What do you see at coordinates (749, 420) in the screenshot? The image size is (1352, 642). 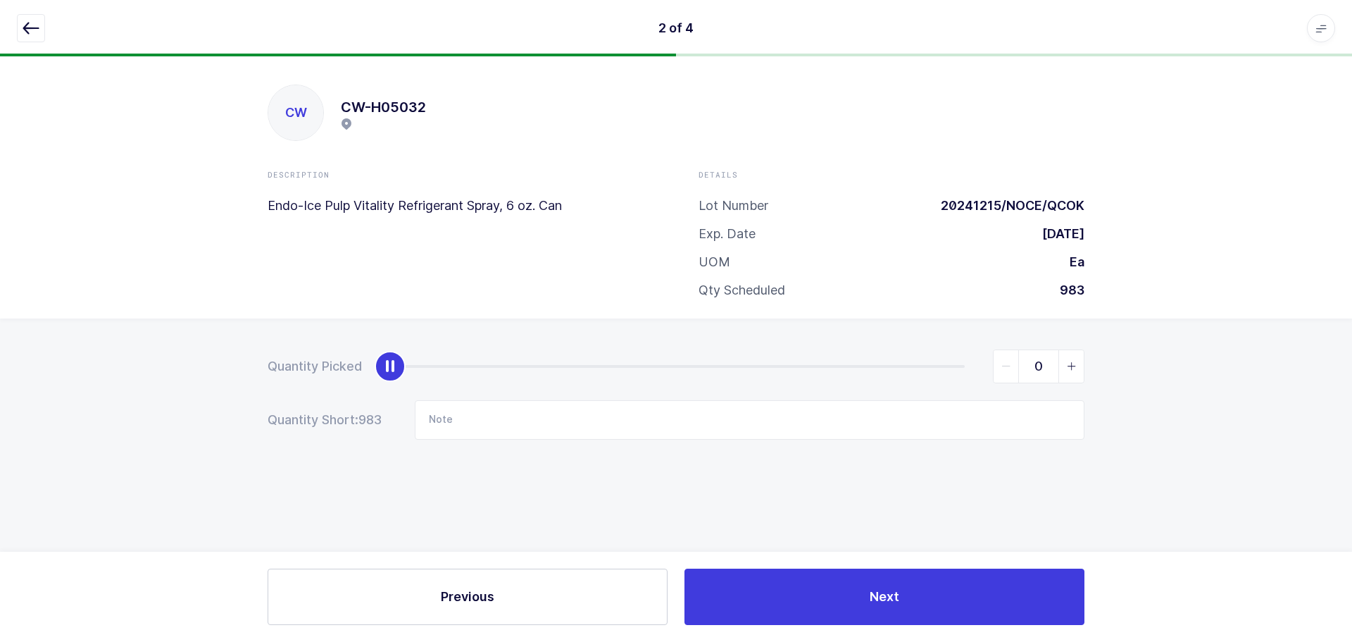 I see `input: Note` at bounding box center [749, 420].